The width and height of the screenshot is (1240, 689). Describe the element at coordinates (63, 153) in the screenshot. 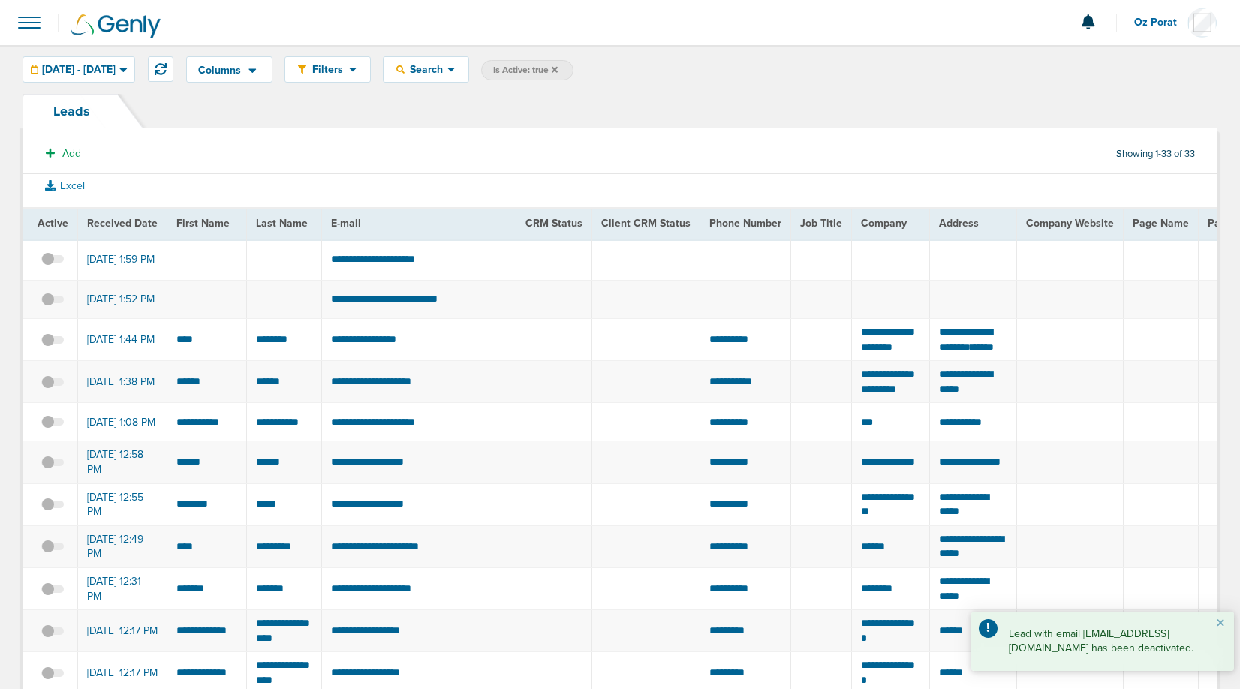

I see `button: Add` at that location.